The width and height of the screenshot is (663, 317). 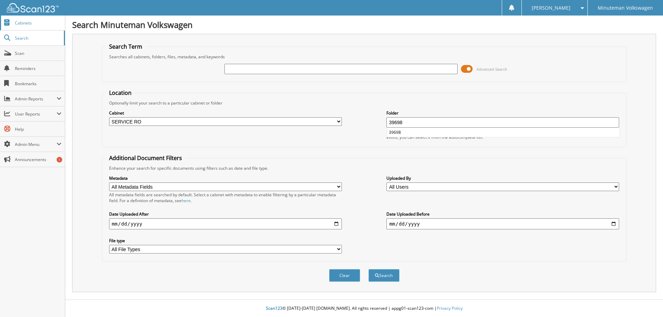 I want to click on legend: Search Term, so click(x=126, y=47).